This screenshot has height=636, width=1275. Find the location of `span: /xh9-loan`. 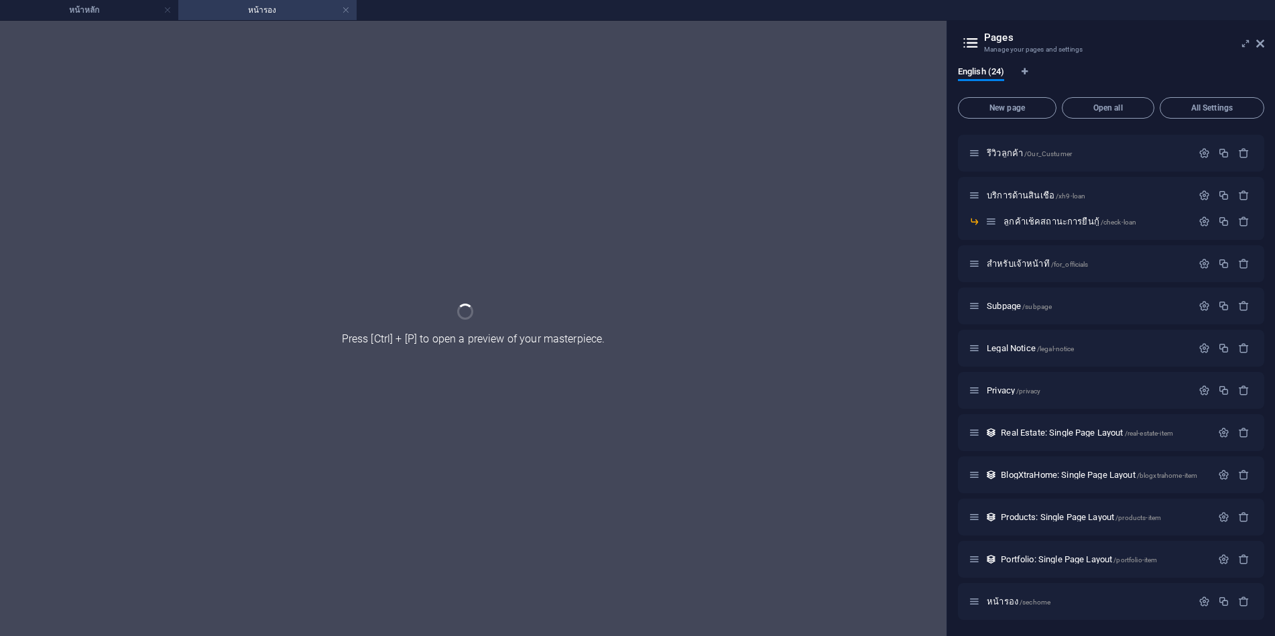

span: /xh9-loan is located at coordinates (1070, 196).